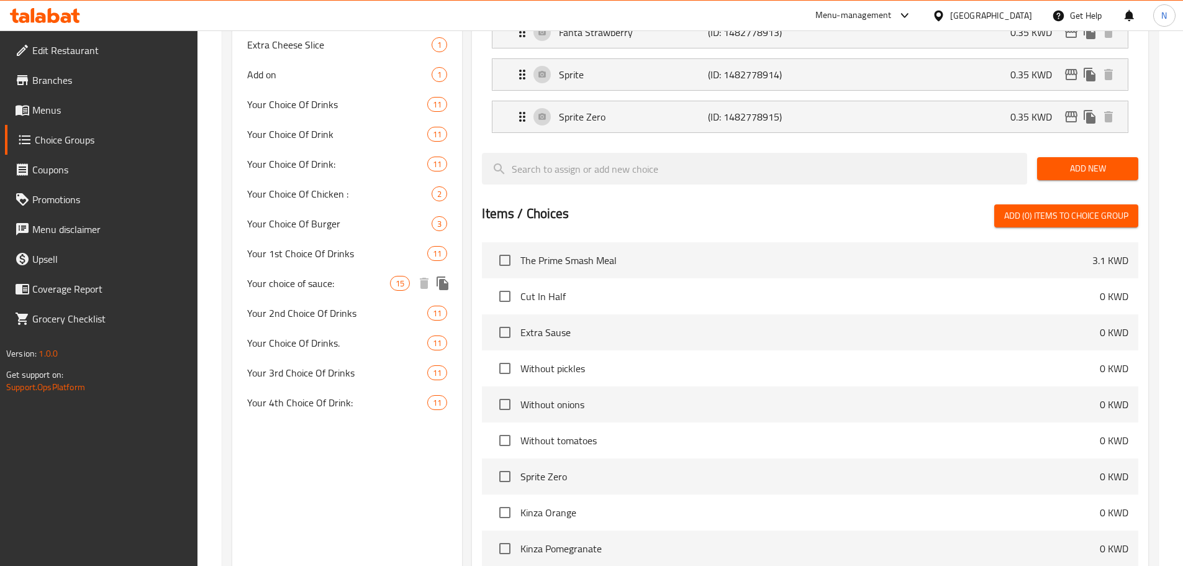 The width and height of the screenshot is (1183, 566). I want to click on span: Choice Groups, so click(111, 140).